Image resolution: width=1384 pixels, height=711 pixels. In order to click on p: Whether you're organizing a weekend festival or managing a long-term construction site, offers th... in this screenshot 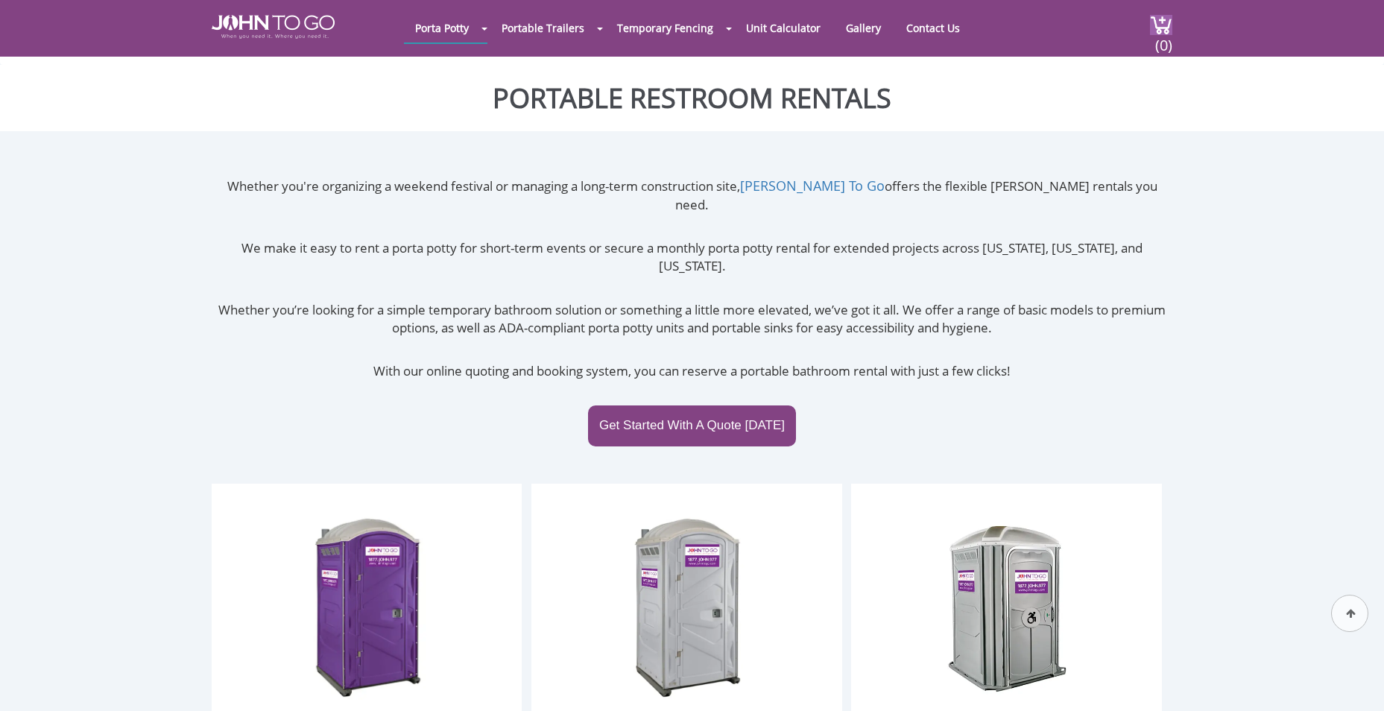, I will do `click(692, 195)`.